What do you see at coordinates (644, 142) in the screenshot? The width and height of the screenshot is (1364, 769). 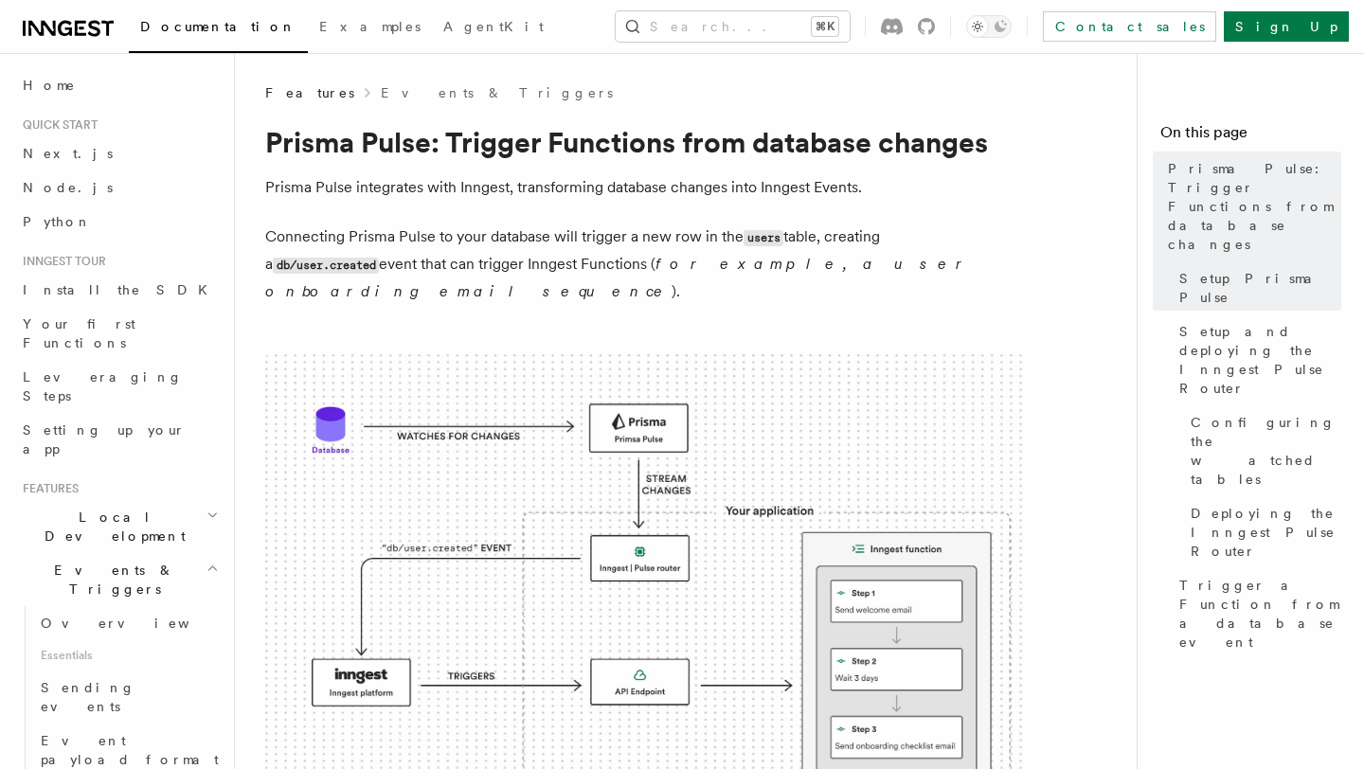 I see `h1: Prisma Pulse: Trigger Functions from database changes` at bounding box center [644, 142].